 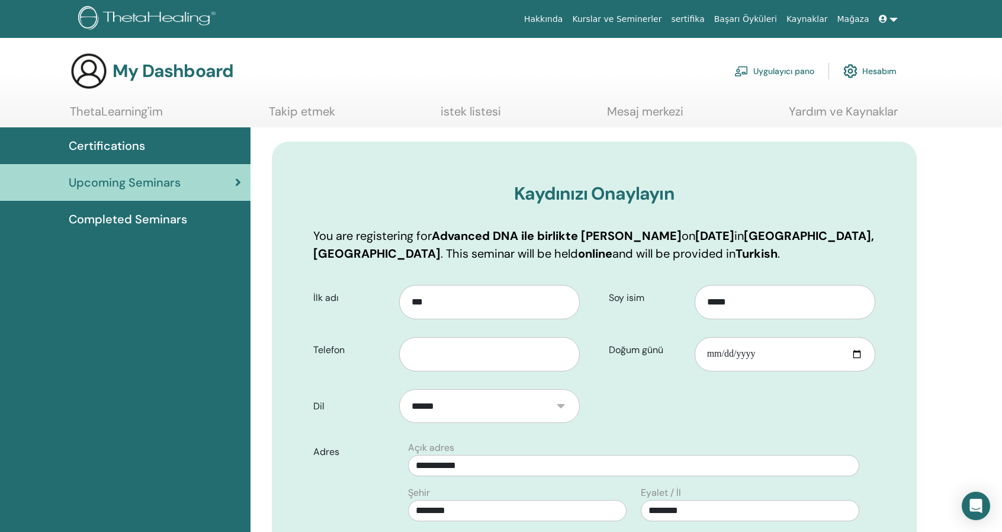 What do you see at coordinates (688, 19) in the screenshot?
I see `a: sertifika` at bounding box center [688, 19].